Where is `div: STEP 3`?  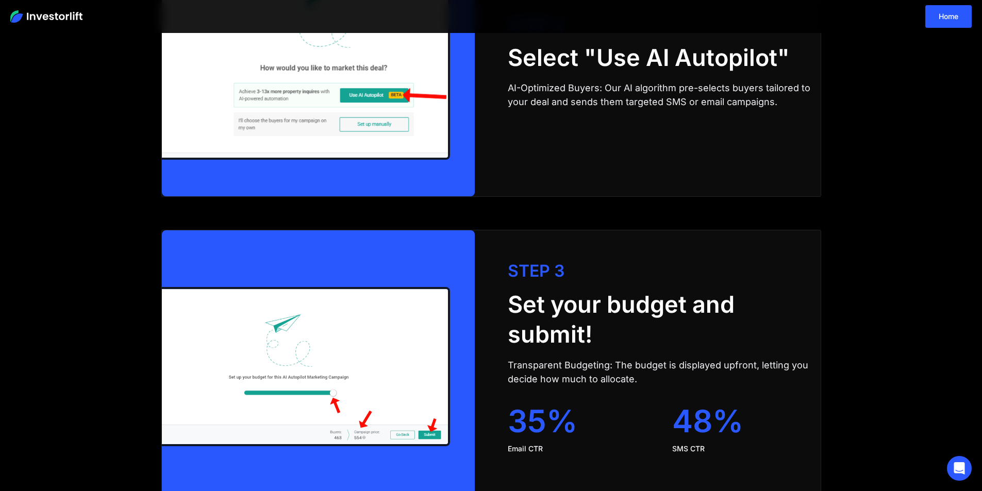 div: STEP 3 is located at coordinates (664, 271).